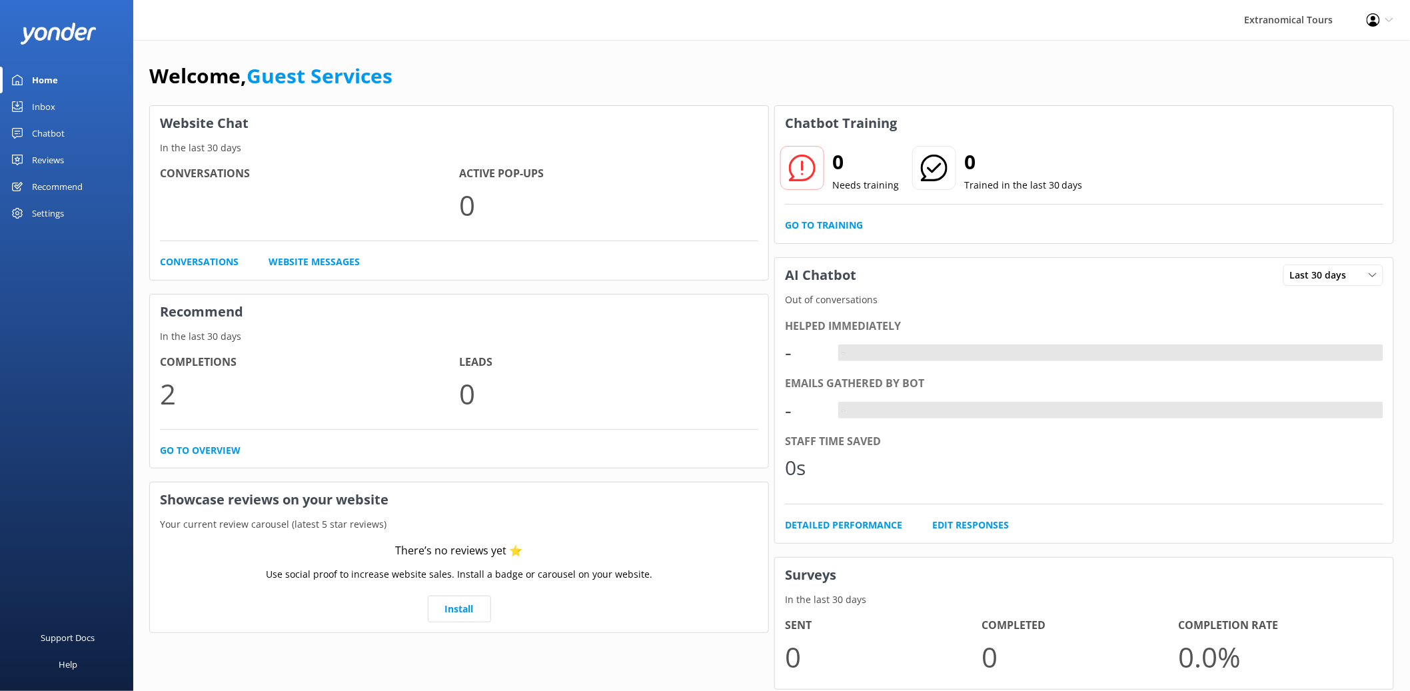  I want to click on h4: Completion Rate, so click(1276, 626).